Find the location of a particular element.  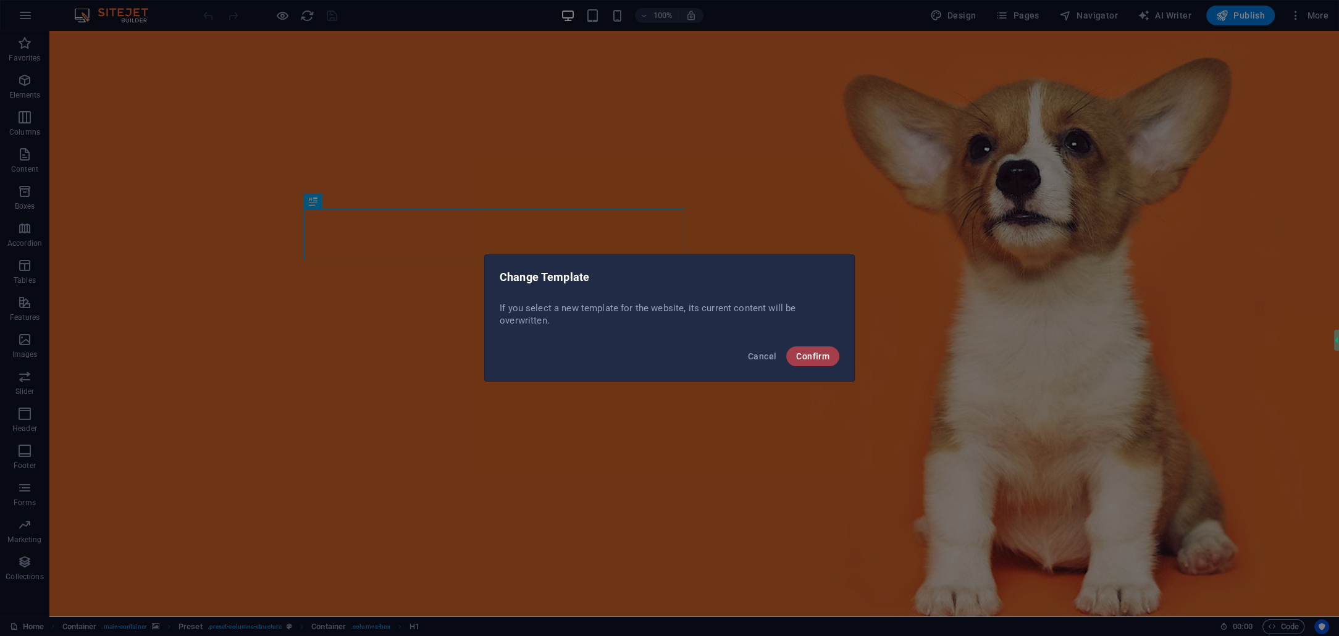

span: Confirm is located at coordinates (813, 356).